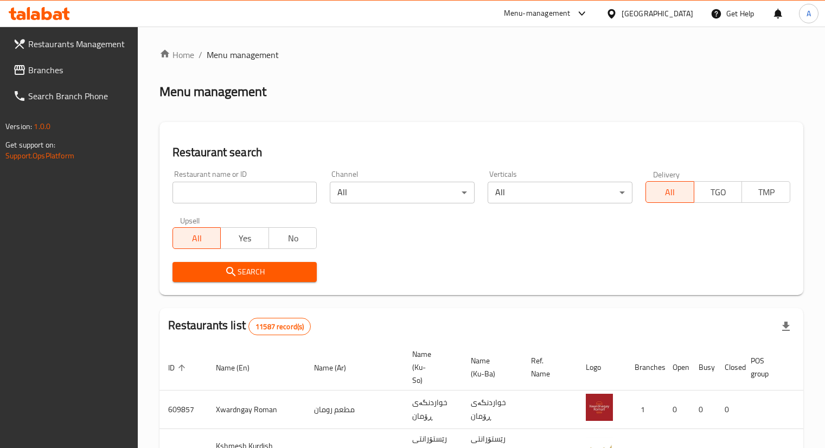 The image size is (825, 448). Describe the element at coordinates (245, 238) in the screenshot. I see `button: Yes` at that location.